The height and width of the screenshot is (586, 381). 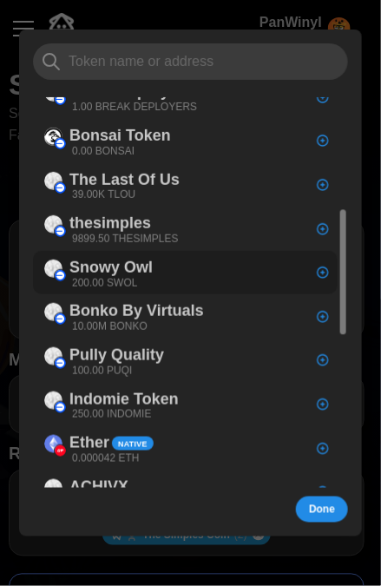 What do you see at coordinates (103, 195) in the screenshot?
I see `p: 39.00K TLOU` at bounding box center [103, 195].